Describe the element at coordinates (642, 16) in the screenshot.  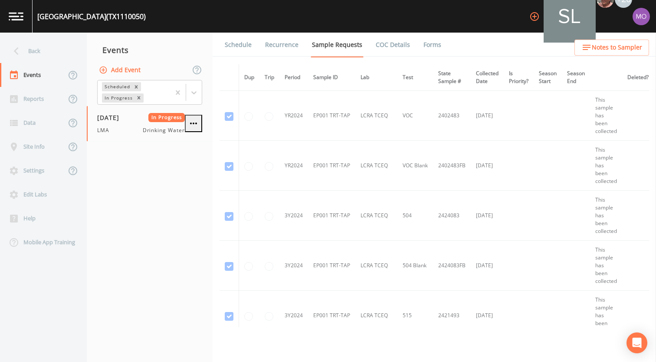
I see `img: 4e251478aba98ce068fb7eae8f78b90c` at that location.